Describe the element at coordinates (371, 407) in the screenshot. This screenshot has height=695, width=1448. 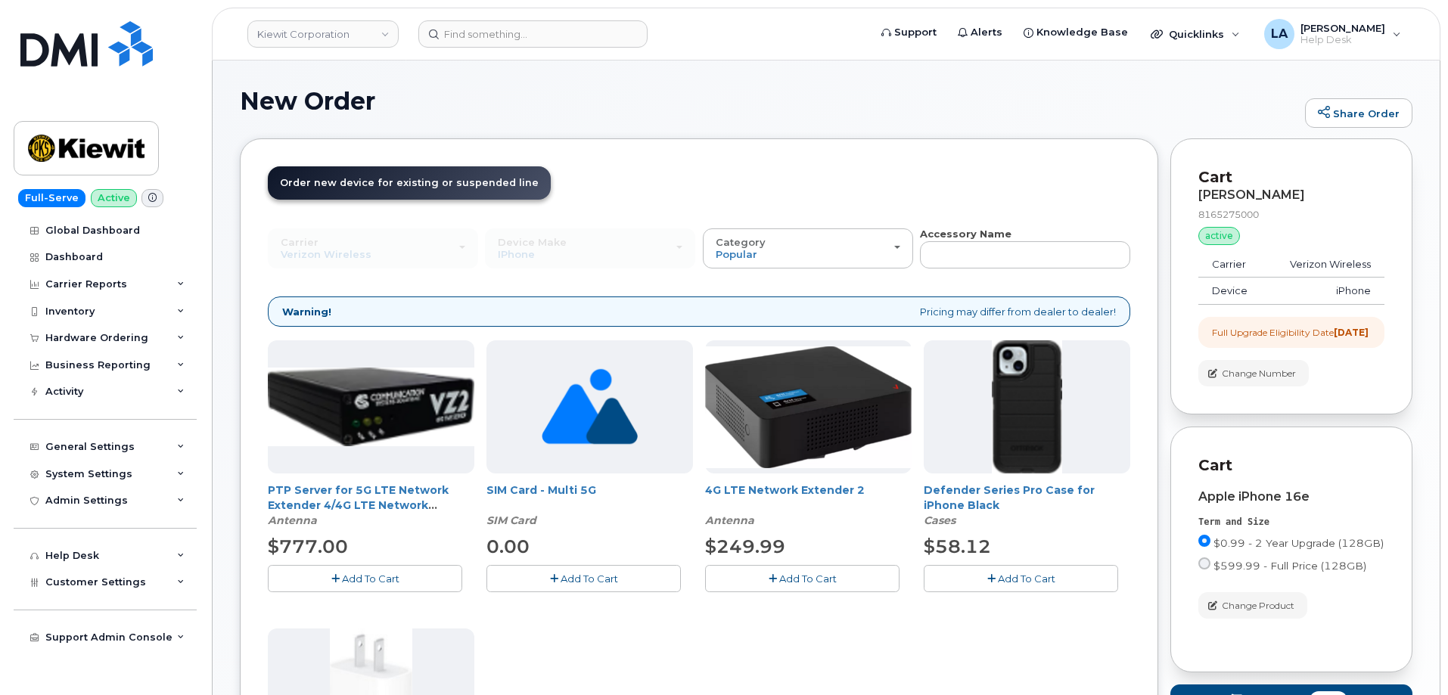
I see `img: Casa_Sysem.png` at that location.